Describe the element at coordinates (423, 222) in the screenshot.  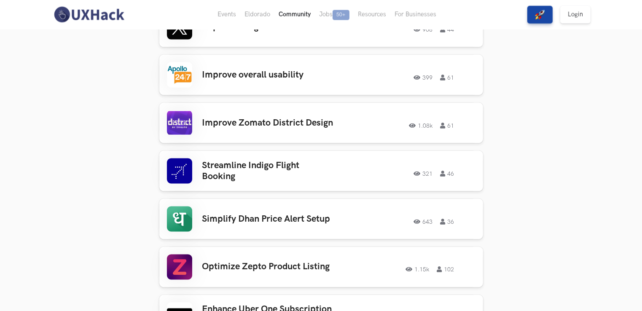
I see `span: 643` at that location.